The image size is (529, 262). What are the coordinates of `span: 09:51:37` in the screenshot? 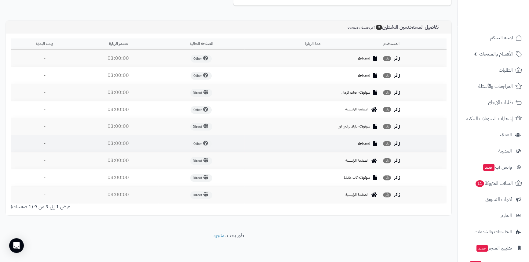 It's located at (354, 27).